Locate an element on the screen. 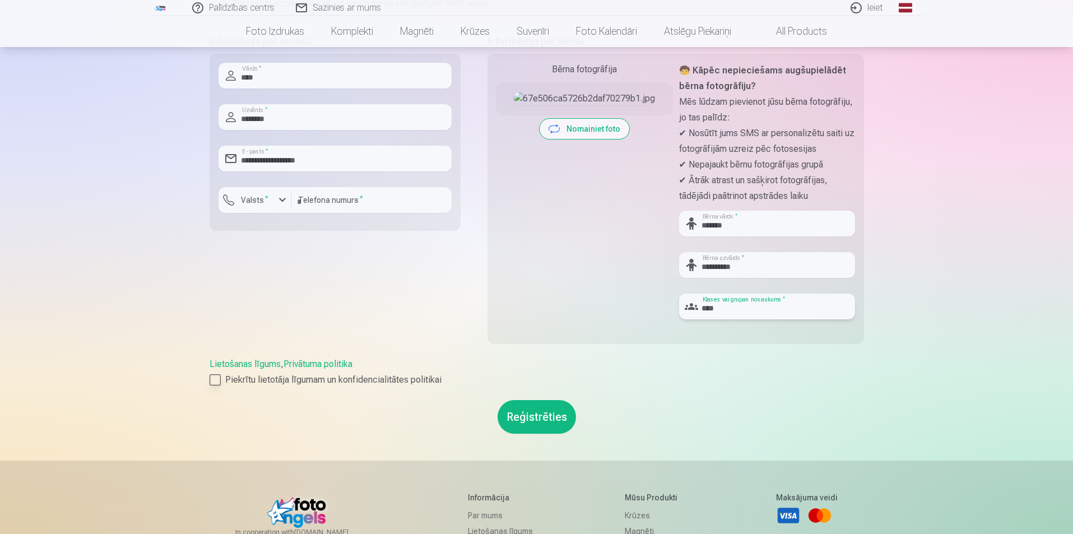  a: Par mums is located at coordinates (500, 515).